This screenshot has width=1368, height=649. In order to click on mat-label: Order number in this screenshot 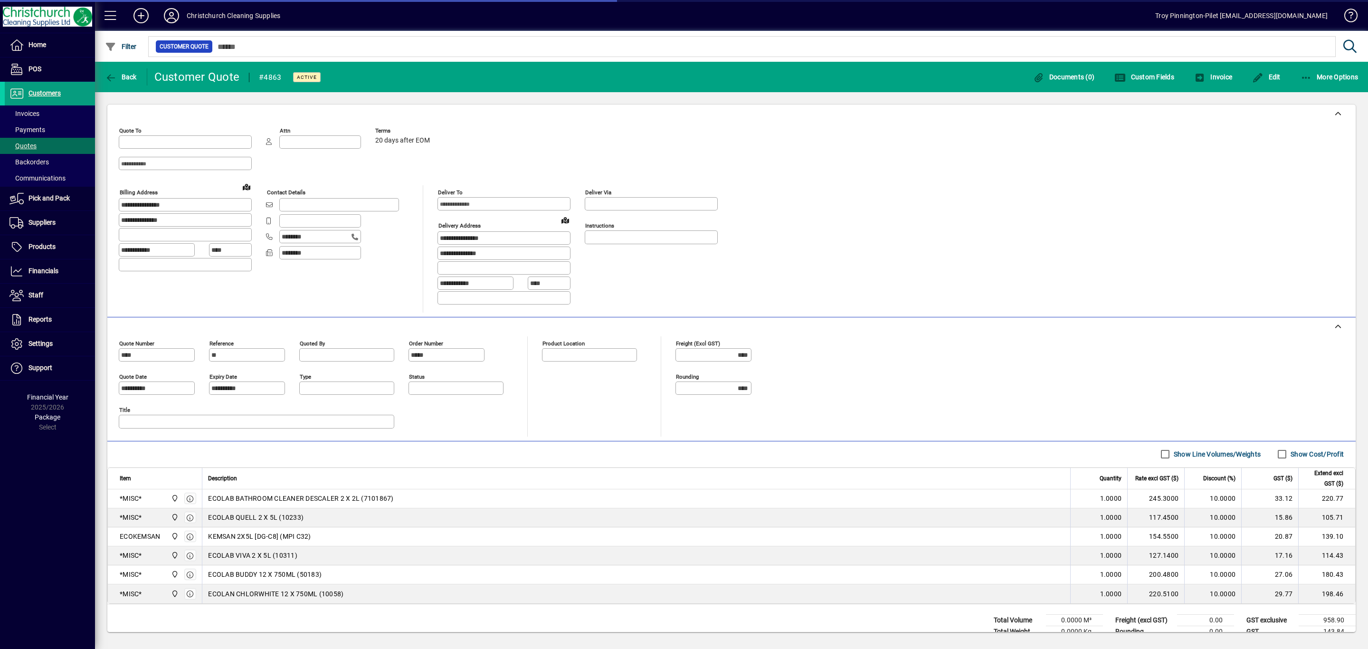, I will do `click(426, 343)`.